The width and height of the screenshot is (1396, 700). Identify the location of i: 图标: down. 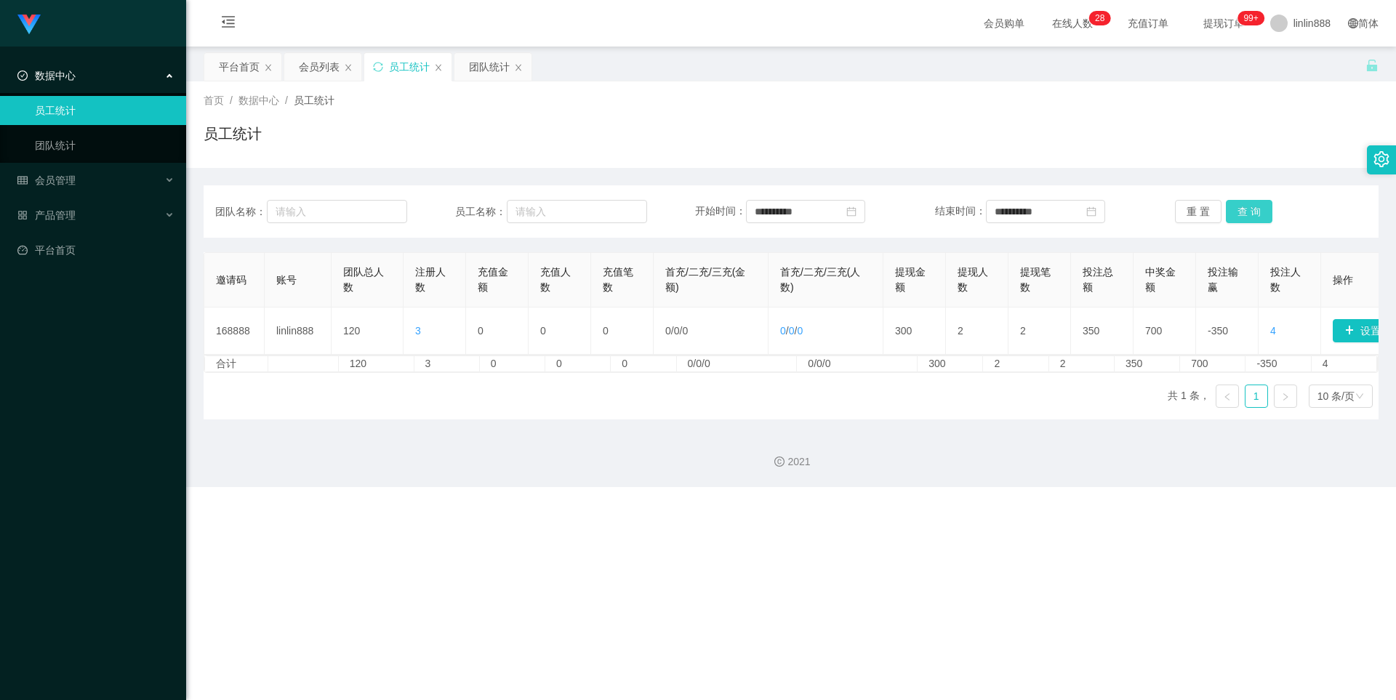
(1360, 397).